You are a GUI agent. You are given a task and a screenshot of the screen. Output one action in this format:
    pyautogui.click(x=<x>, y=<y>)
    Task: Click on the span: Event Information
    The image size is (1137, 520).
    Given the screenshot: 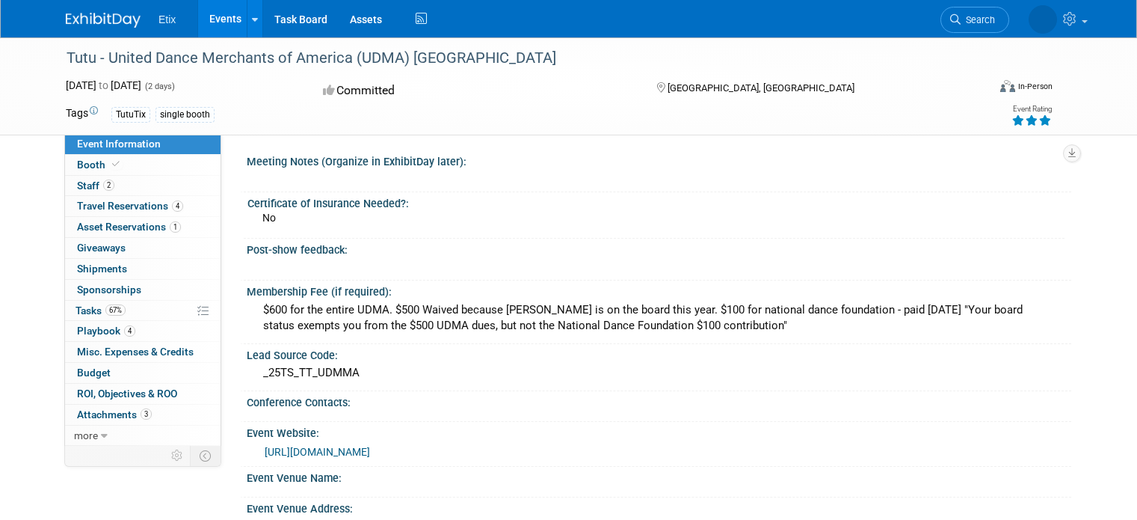 What is the action you would take?
    pyautogui.click(x=119, y=144)
    